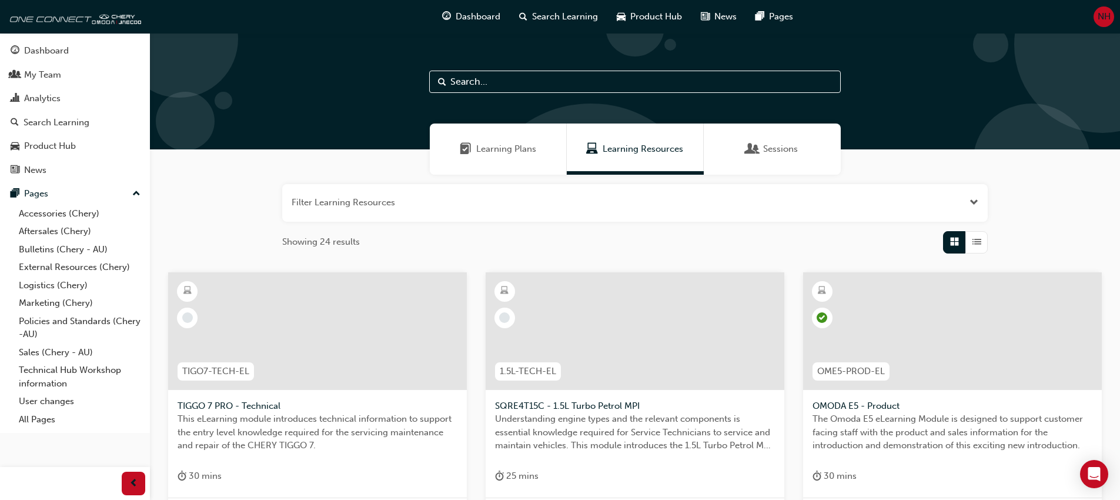  Describe the element at coordinates (1104, 16) in the screenshot. I see `span: NH` at that location.